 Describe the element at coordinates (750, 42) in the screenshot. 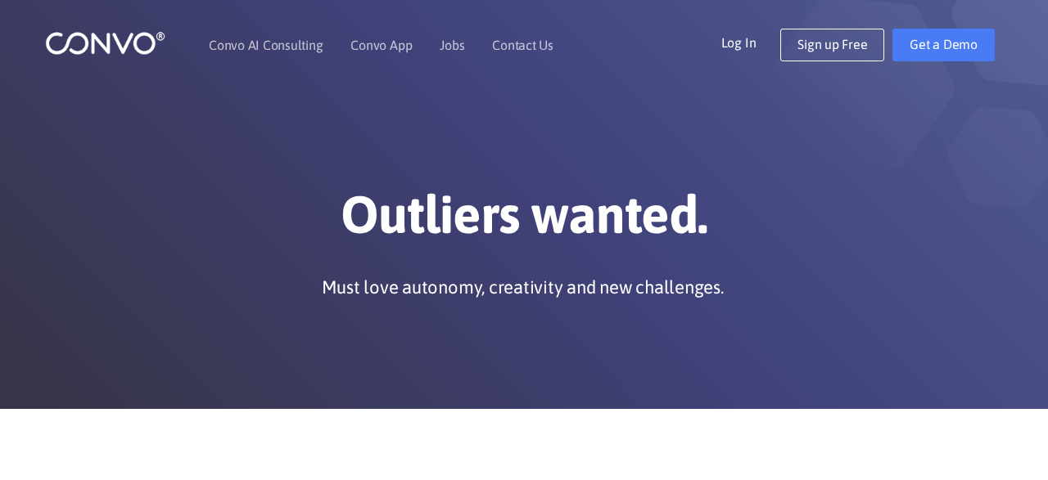

I see `a: Log In` at that location.